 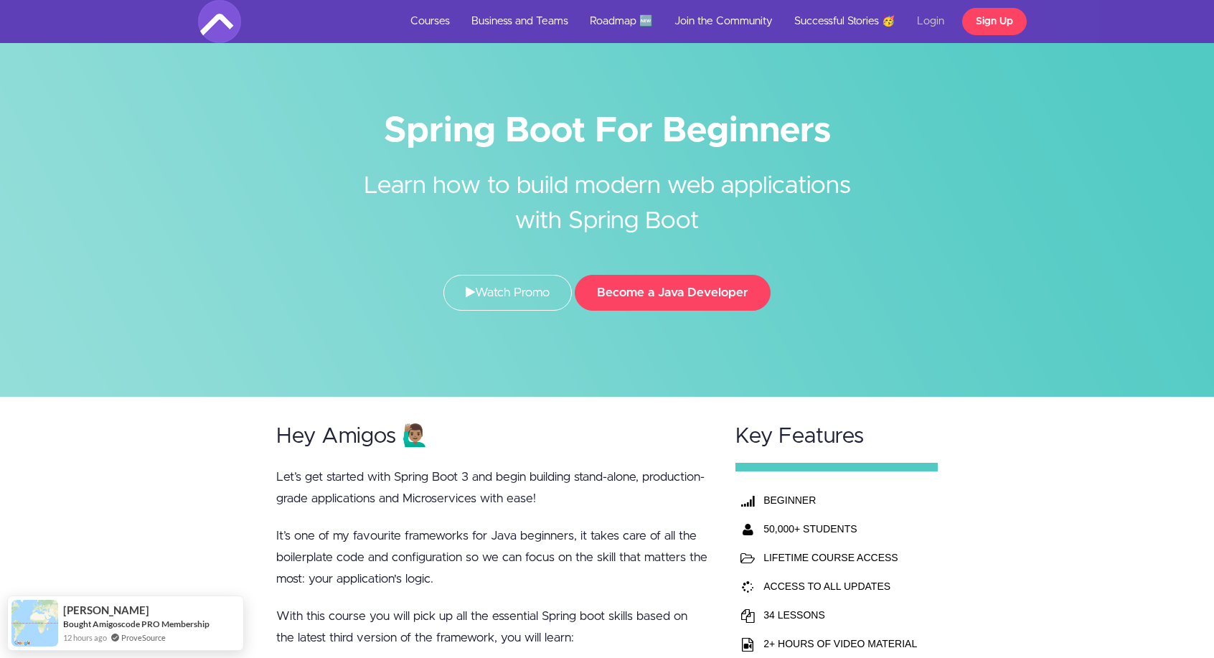 I want to click on td: 34 LESSONS, so click(x=840, y=615).